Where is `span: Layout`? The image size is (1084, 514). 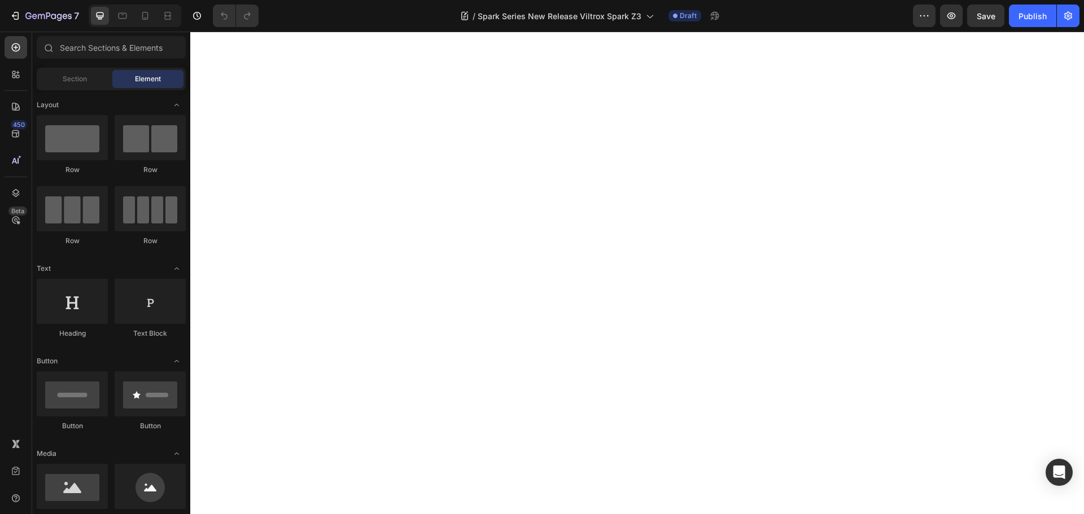
span: Layout is located at coordinates (47, 105).